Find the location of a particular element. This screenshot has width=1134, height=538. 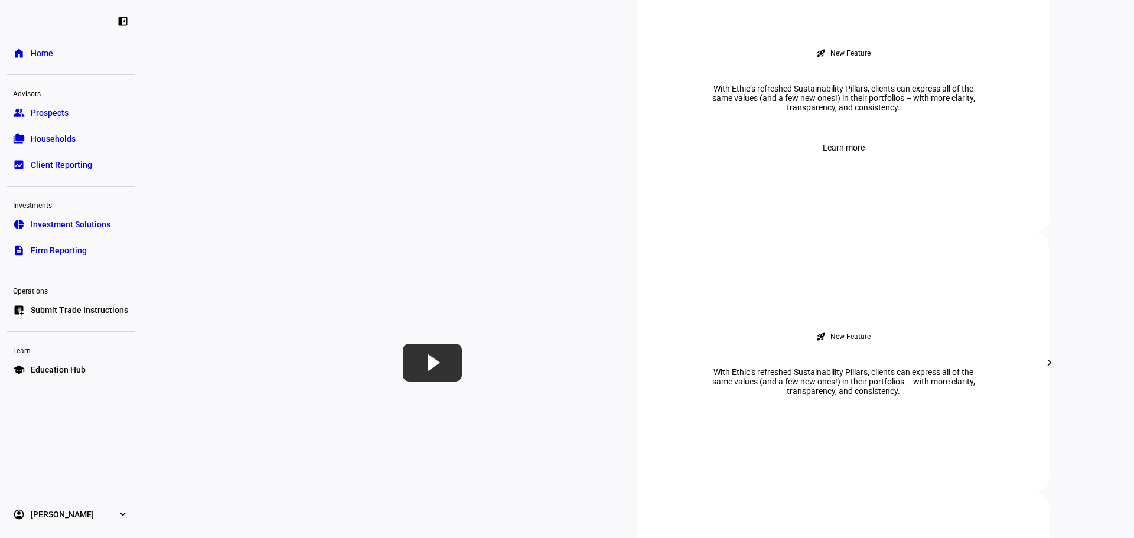

eth-mat-symbol: left_panel_close is located at coordinates (123, 21).